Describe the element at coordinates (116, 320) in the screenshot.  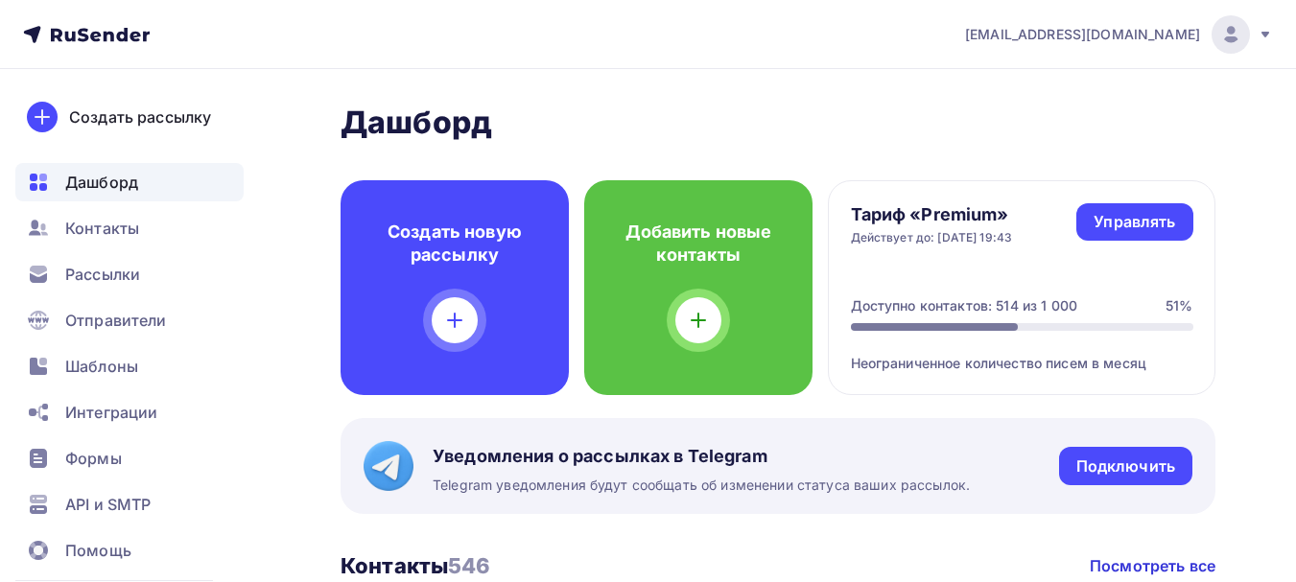
I see `span: Отправители` at that location.